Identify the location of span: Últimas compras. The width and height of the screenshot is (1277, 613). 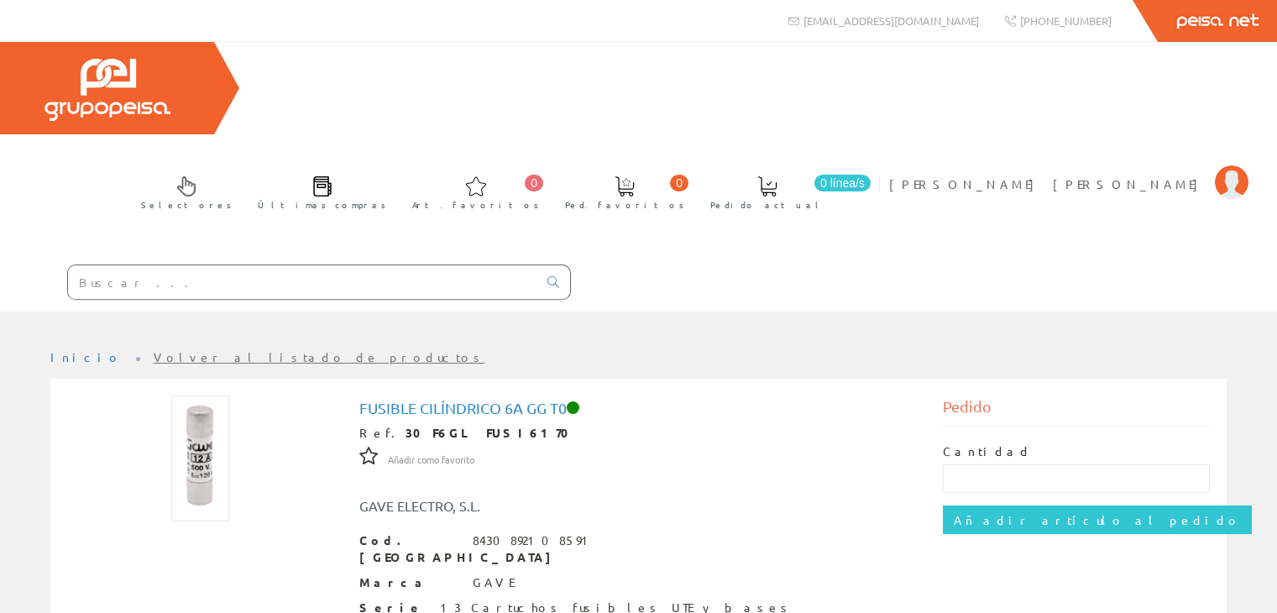
(322, 205).